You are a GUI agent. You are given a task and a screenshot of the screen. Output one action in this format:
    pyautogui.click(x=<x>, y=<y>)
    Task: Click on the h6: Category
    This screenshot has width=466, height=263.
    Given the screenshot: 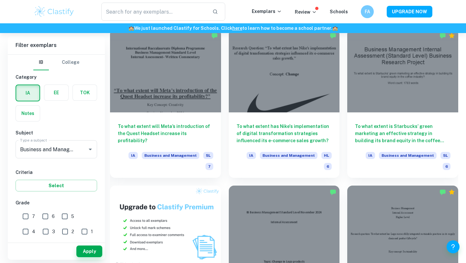 What is the action you would take?
    pyautogui.click(x=56, y=77)
    